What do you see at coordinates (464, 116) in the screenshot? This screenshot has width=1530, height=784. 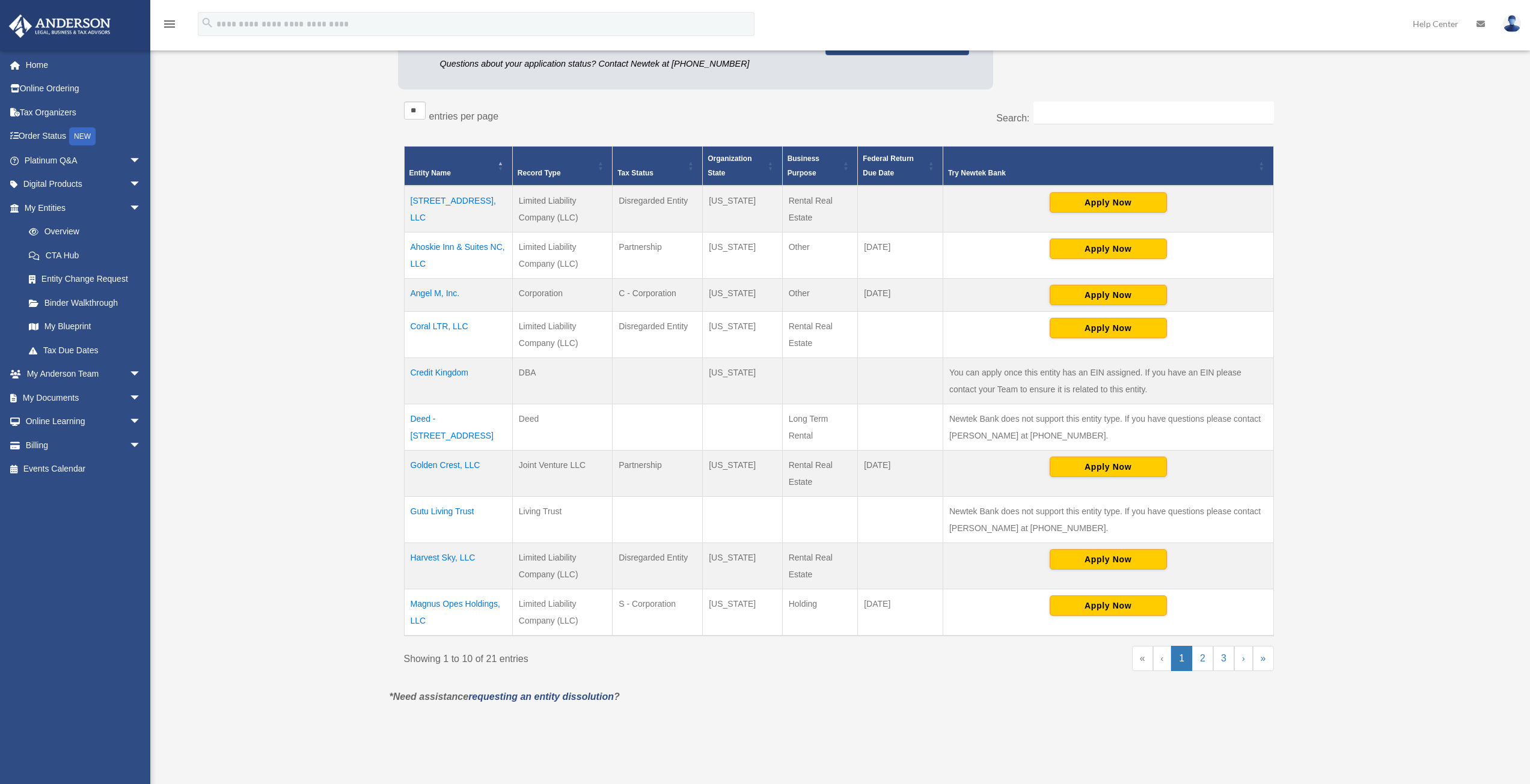 I see `label: entries per page` at bounding box center [464, 116].